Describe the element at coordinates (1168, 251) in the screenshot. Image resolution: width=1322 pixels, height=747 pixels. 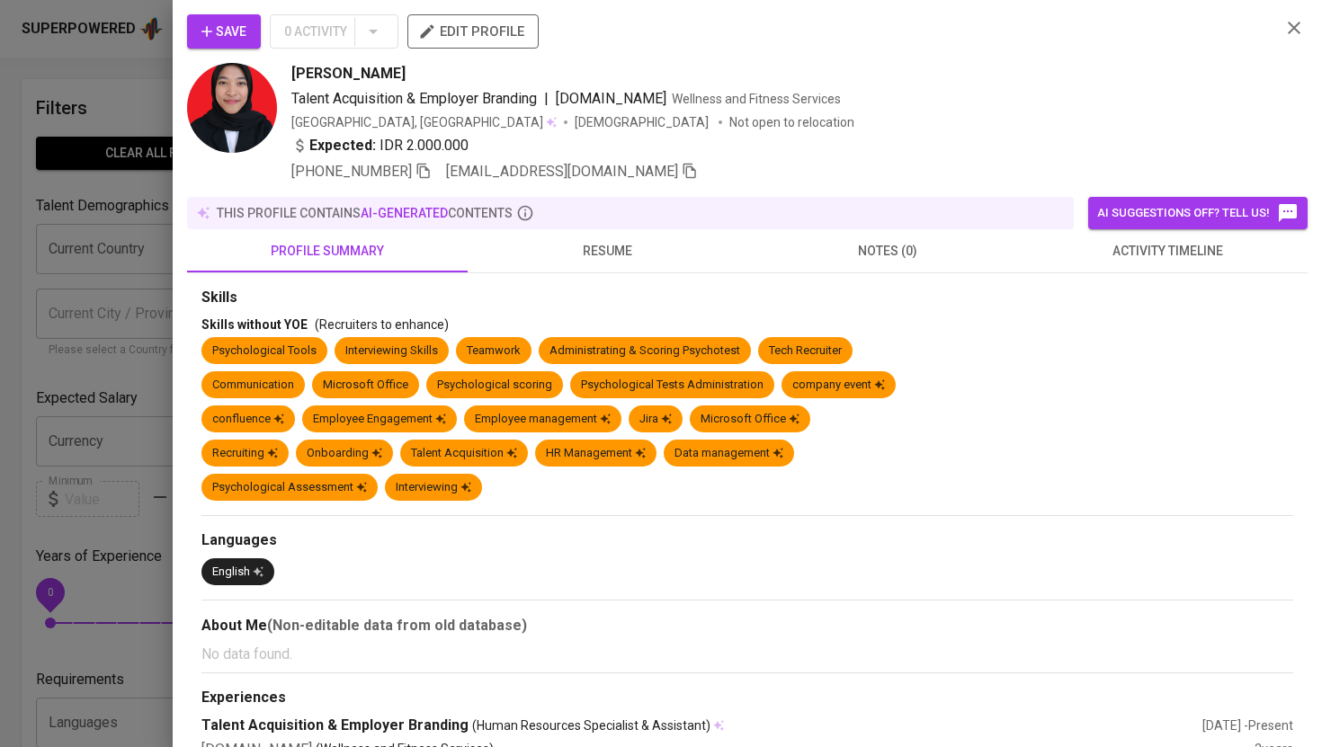
I see `span: activity timeline` at that location.